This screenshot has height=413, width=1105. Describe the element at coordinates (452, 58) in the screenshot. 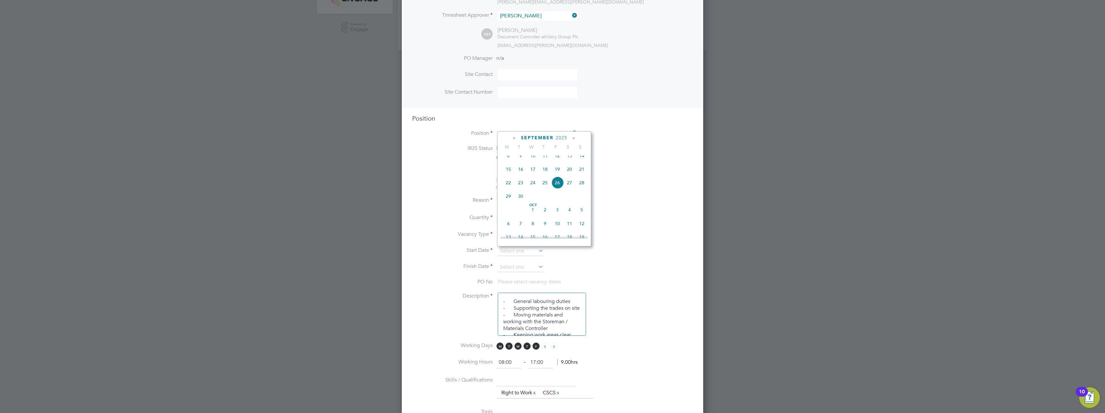

I see `label: PO Manager` at that location.